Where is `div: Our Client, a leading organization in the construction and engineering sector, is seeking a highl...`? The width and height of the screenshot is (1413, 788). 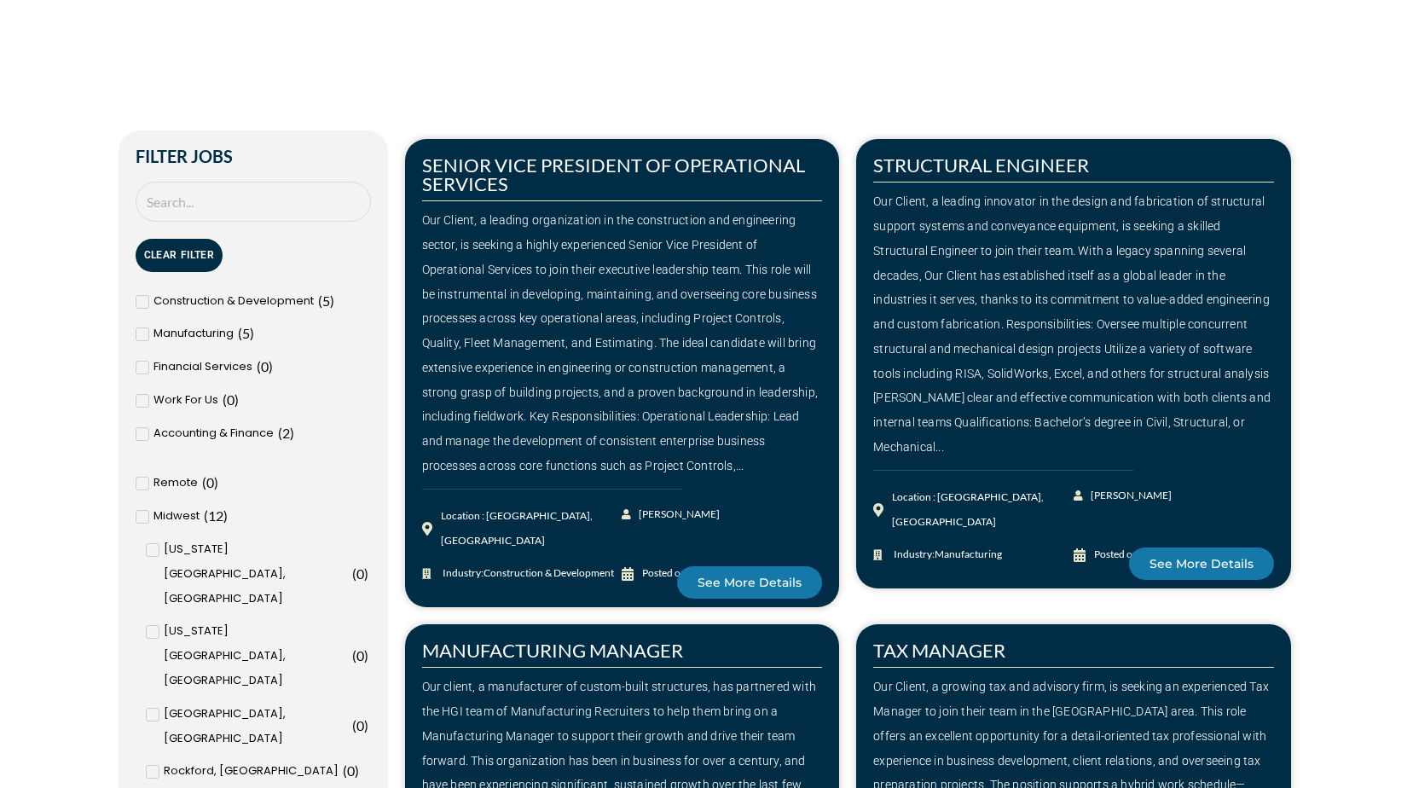 div: Our Client, a leading organization in the construction and engineering sector, is seeking a highl... is located at coordinates (623, 343).